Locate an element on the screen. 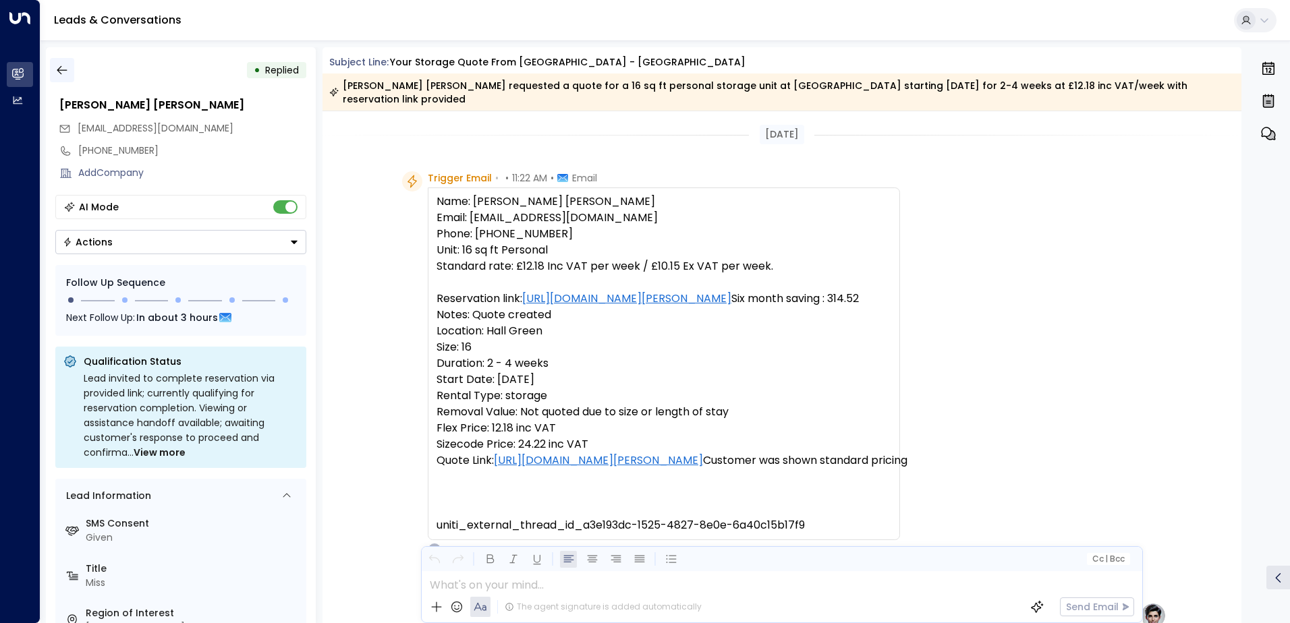 This screenshot has height=623, width=1290. a: Leads & Conversations is located at coordinates (117, 20).